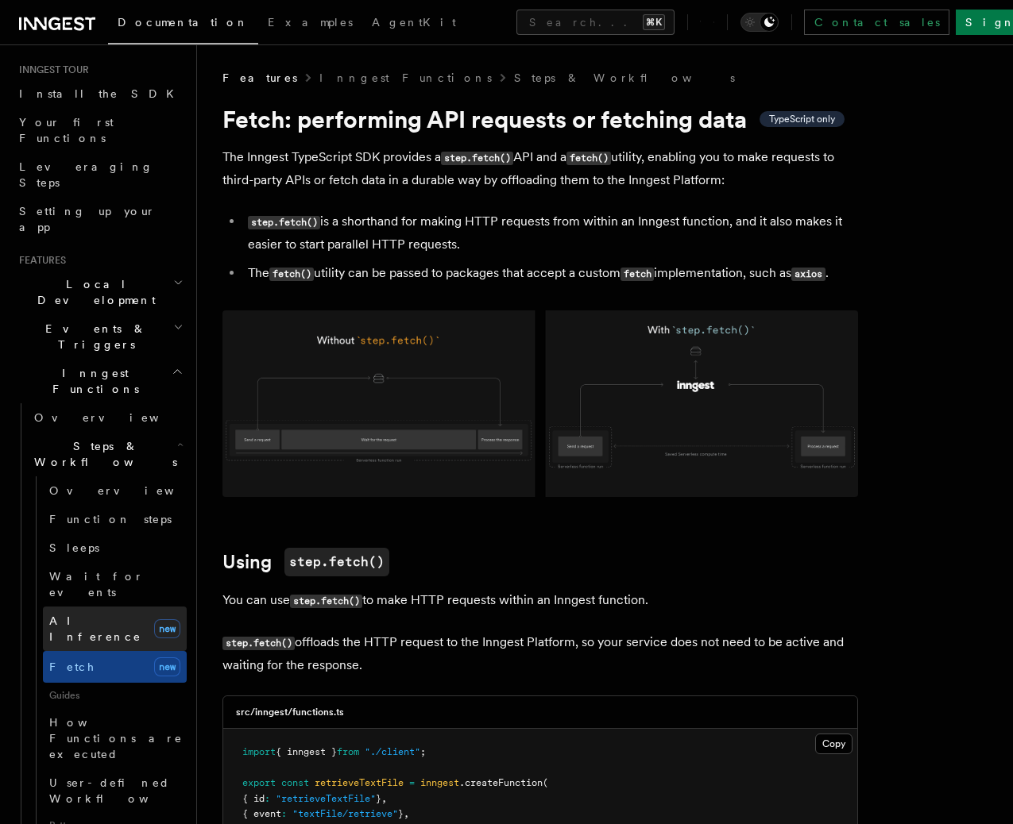  What do you see at coordinates (101, 94) in the screenshot?
I see `span: Install the SDK` at bounding box center [101, 94].